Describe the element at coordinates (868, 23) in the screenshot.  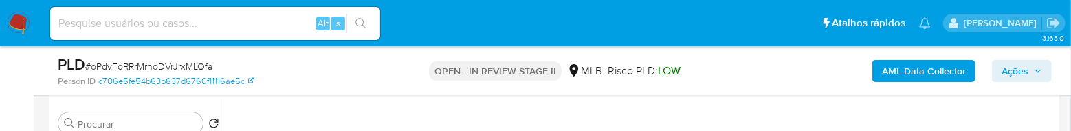
I see `span: Atalhos rápidos` at that location.